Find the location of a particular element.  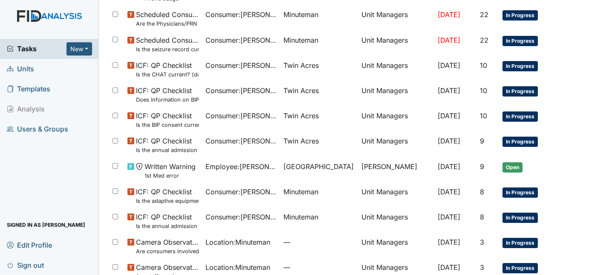

span: Camera Observation Are consumers involved in Active Treatment? is located at coordinates (167, 246).